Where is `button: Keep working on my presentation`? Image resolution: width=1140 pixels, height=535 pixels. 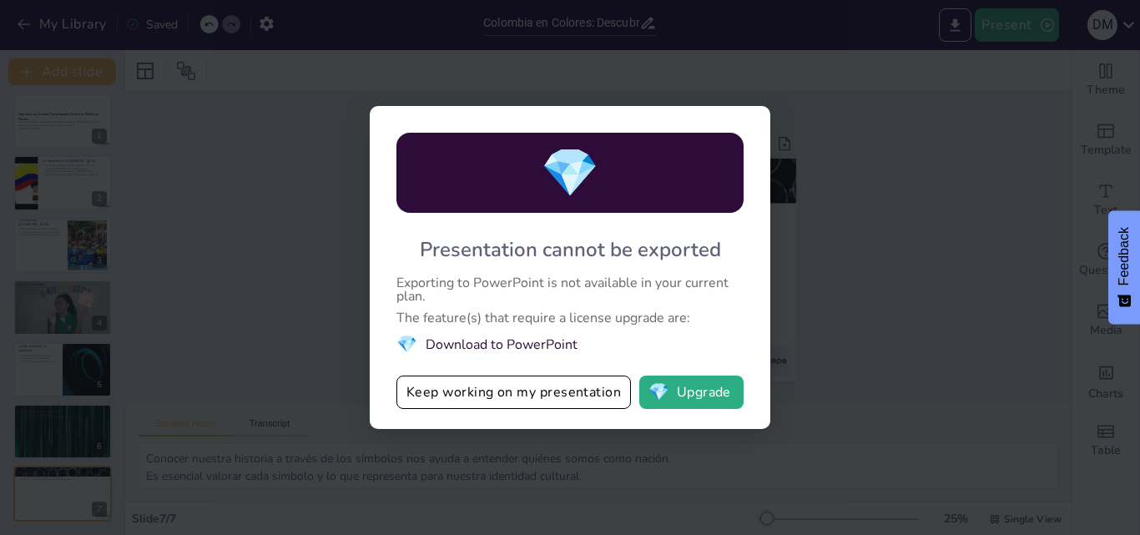
button: Keep working on my presentation is located at coordinates (513, 392).